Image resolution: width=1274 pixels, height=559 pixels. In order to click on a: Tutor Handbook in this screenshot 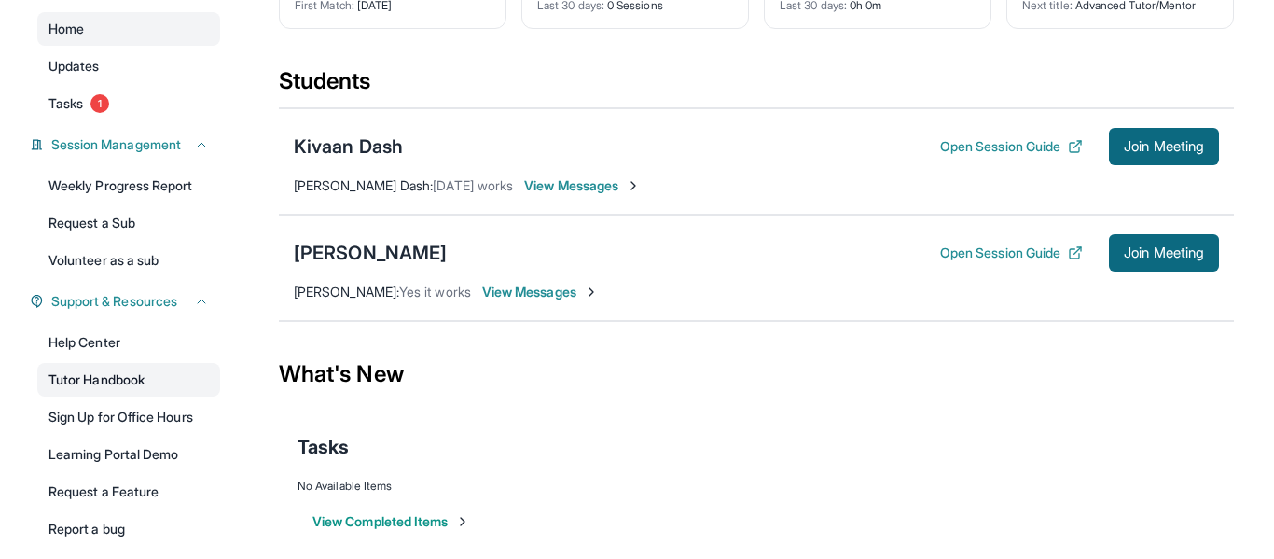, I will do `click(129, 380)`.